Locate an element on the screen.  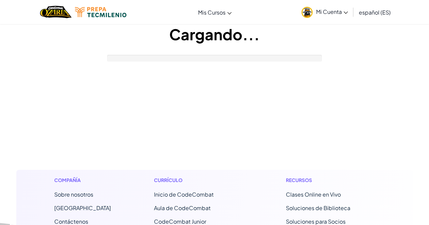
a: Clases Online en Vivo is located at coordinates (313, 195).